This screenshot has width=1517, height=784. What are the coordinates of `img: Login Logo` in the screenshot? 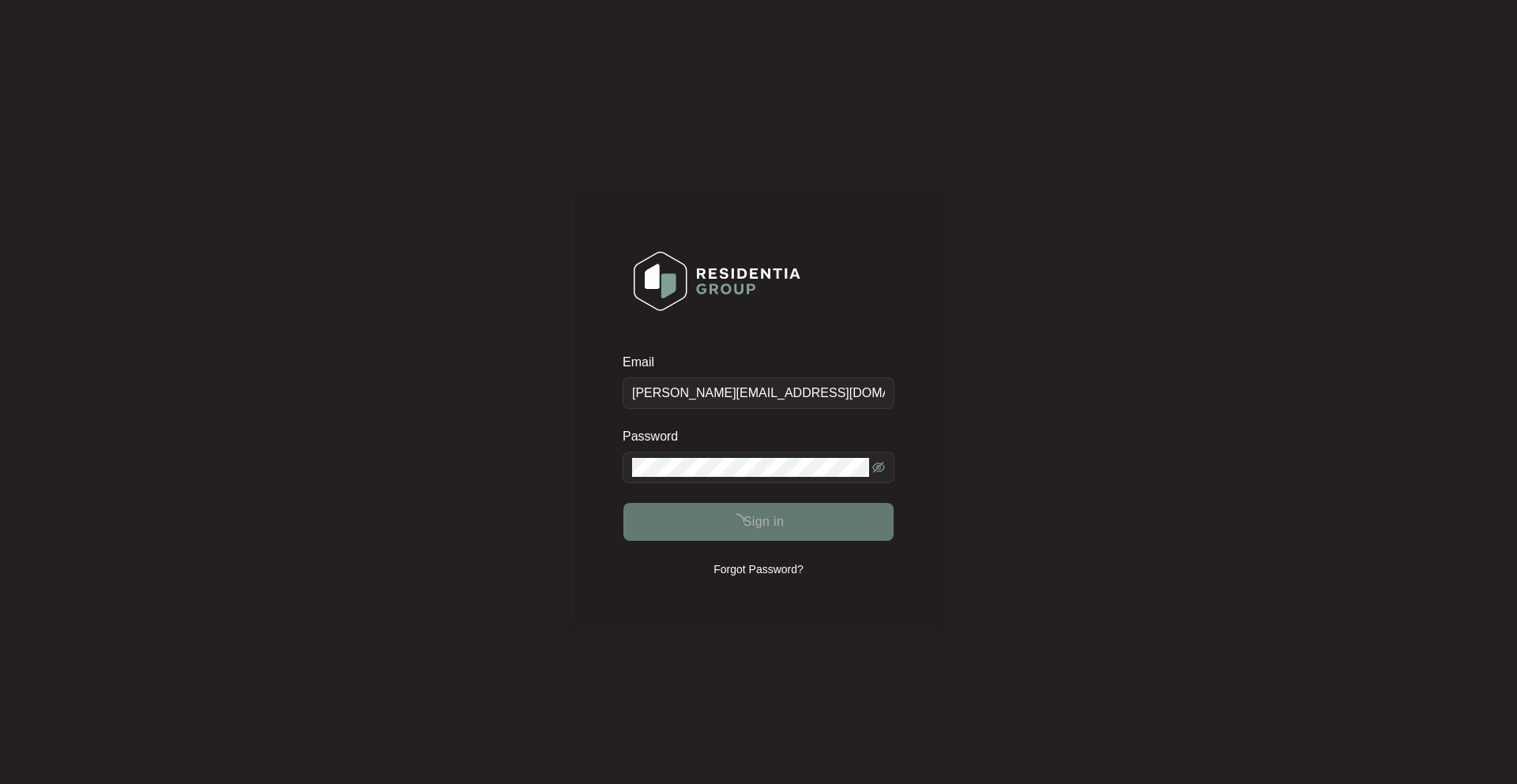 It's located at (717, 281).